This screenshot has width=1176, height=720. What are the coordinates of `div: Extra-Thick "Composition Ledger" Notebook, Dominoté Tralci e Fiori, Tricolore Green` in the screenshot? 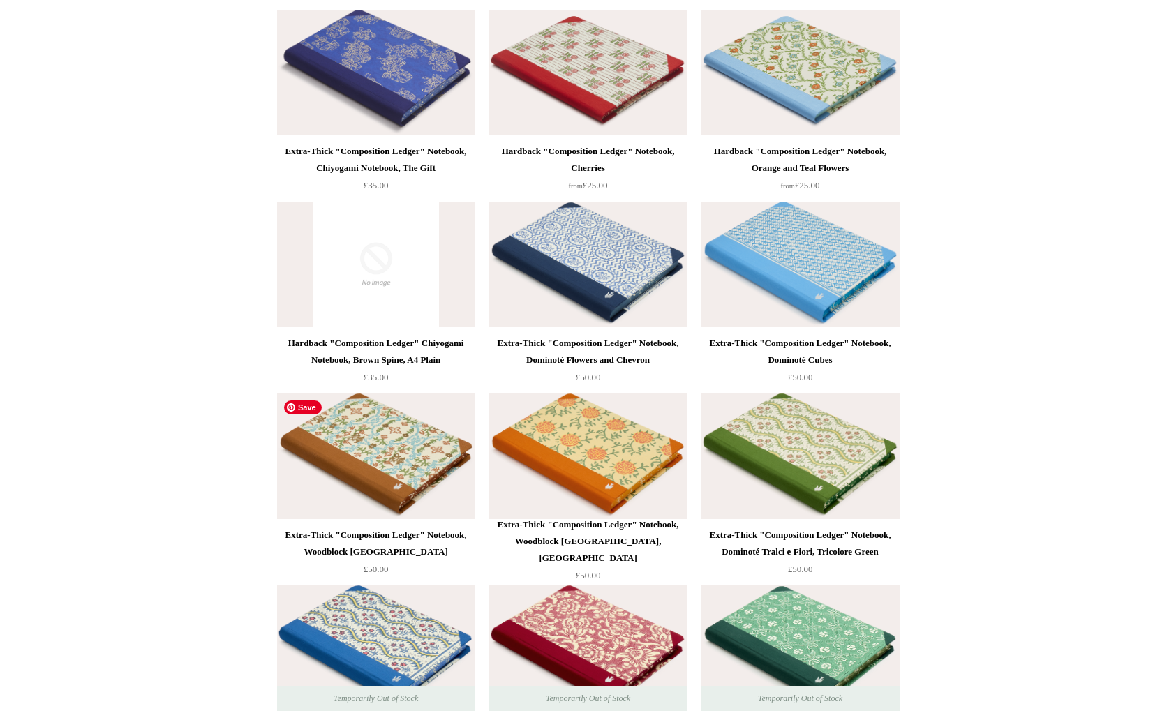 It's located at (800, 544).